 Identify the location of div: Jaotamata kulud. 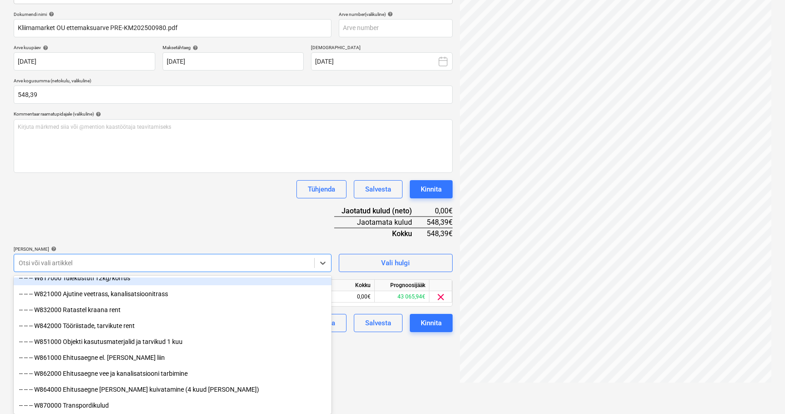
(380, 222).